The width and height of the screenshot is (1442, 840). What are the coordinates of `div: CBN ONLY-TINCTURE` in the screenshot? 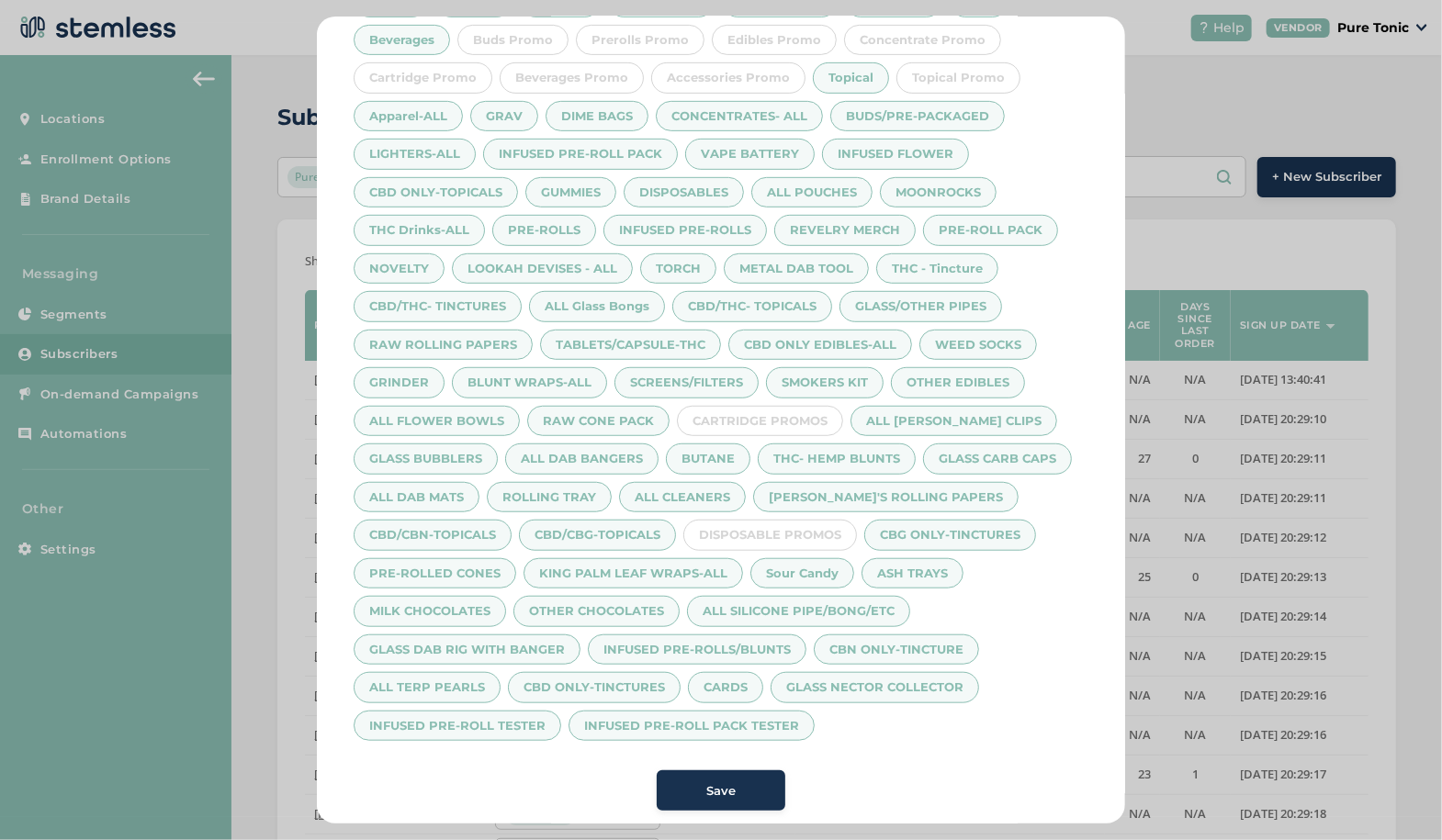 It's located at (897, 650).